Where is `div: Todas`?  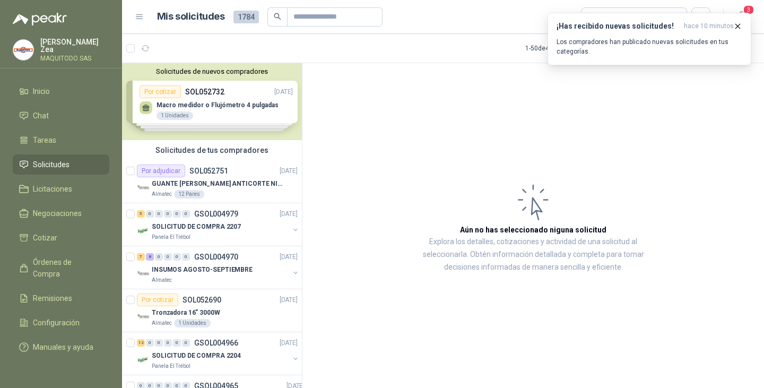 div: Todas is located at coordinates (599, 17).